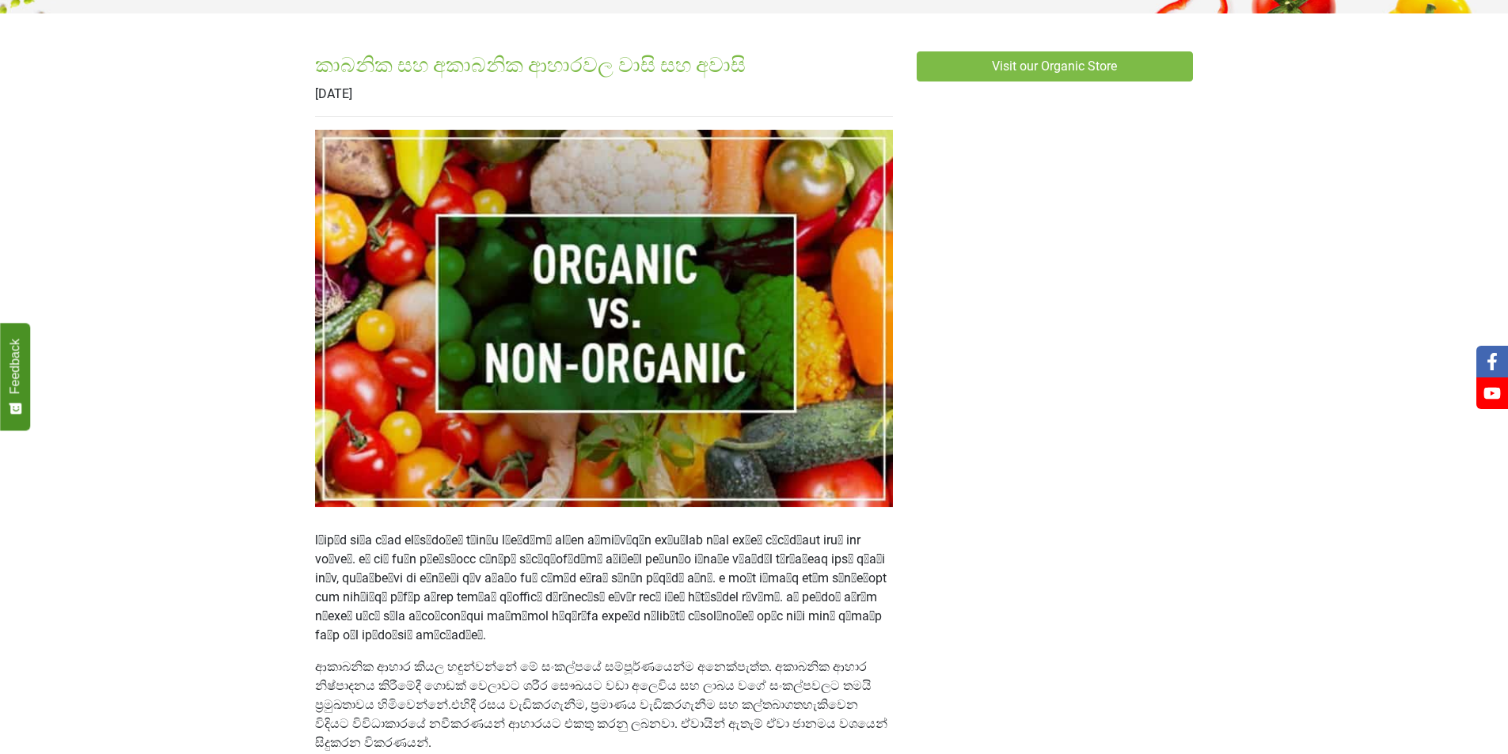 The height and width of the screenshot is (754, 1508). I want to click on h1: කාබනික සහ අකාබනික ආහාරවල වාසි සහ අවාසි, so click(604, 65).